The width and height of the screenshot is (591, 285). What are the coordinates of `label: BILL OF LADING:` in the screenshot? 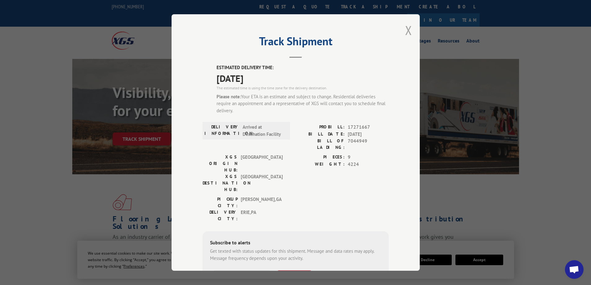 It's located at (320, 144).